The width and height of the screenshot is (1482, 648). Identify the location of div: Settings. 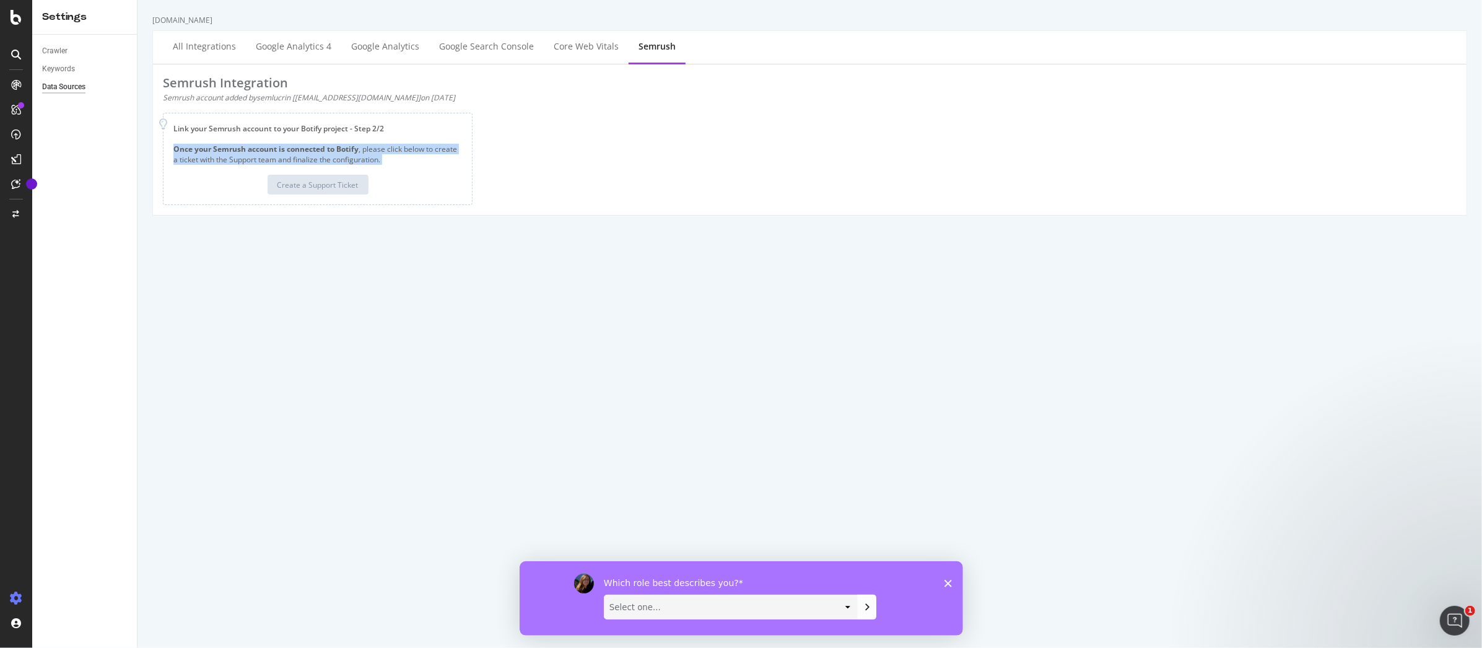
(84, 17).